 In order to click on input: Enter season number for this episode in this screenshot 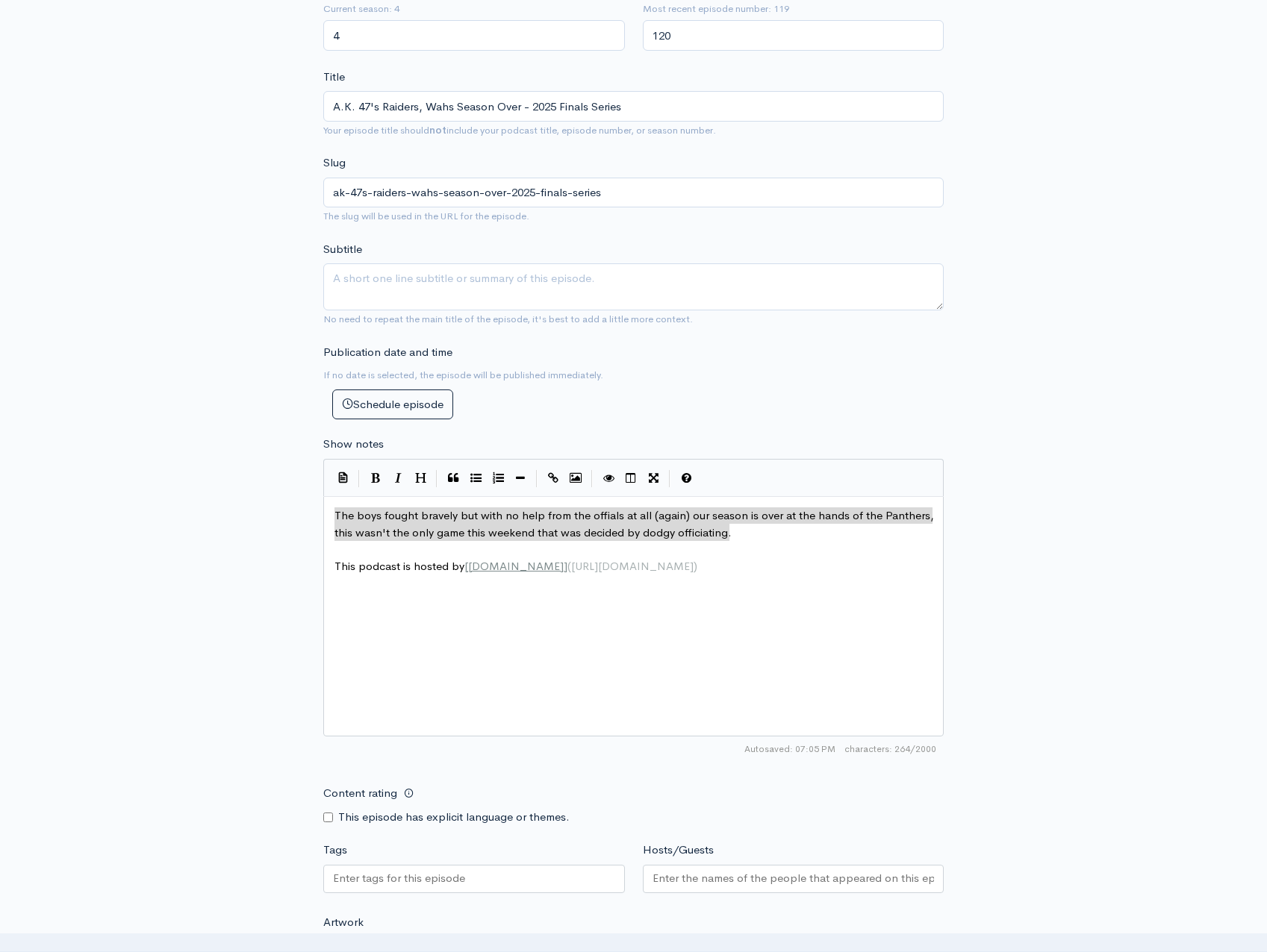, I will do `click(474, 35)`.